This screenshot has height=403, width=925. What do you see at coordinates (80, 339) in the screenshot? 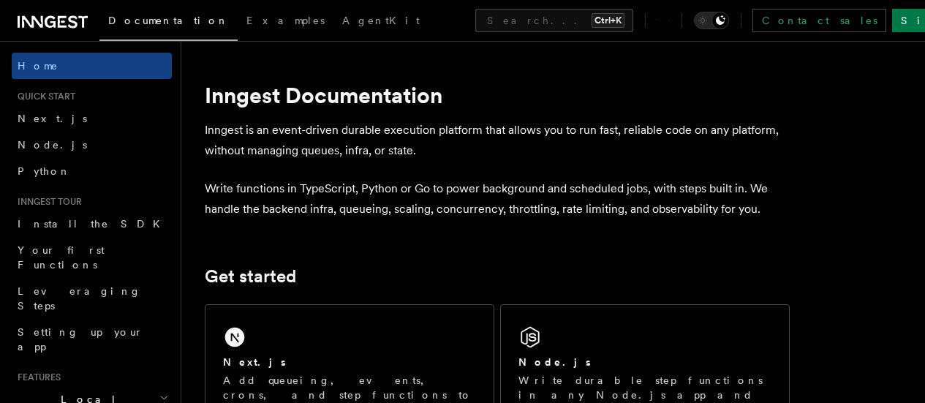
I see `span: Setting up your app` at bounding box center [80, 339].